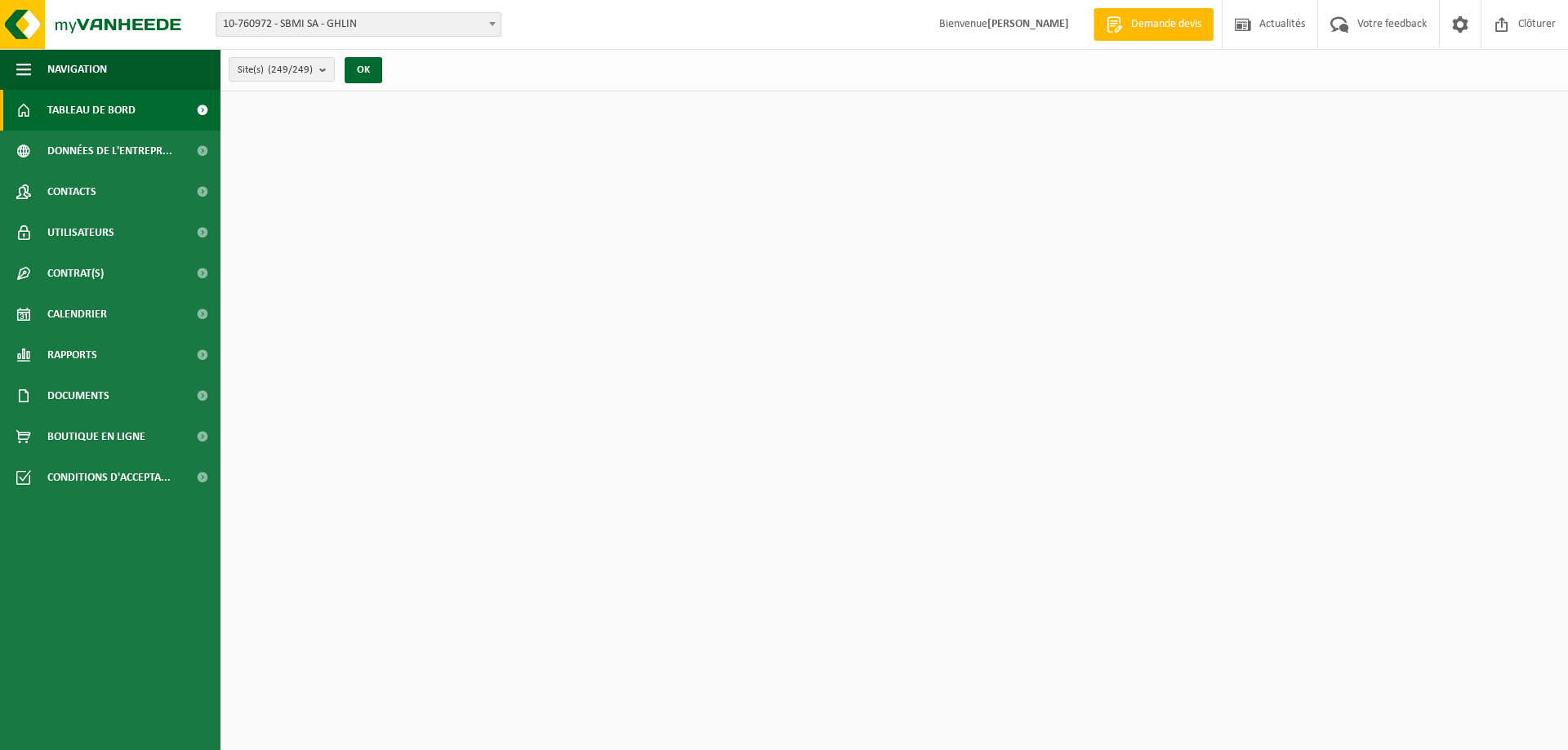 The image size is (1568, 750). I want to click on button: OK, so click(363, 70).